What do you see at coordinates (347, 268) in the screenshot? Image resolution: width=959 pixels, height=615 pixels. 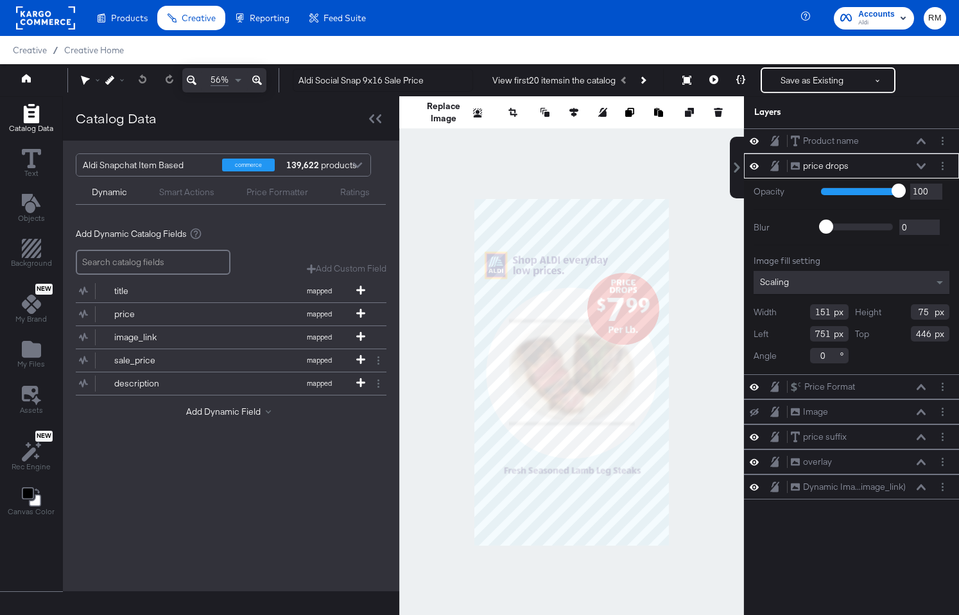 I see `button: Add Custom Field` at bounding box center [347, 268].